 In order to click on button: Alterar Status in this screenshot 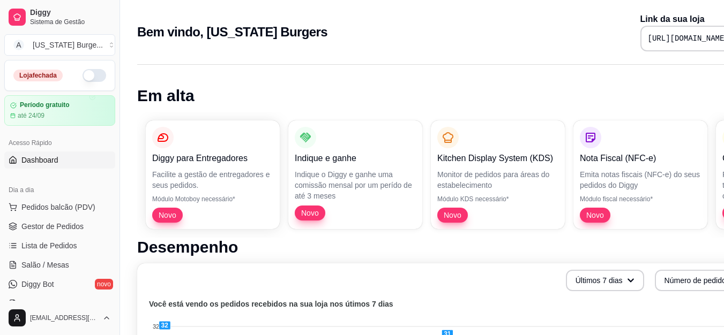, I will do `click(94, 76)`.